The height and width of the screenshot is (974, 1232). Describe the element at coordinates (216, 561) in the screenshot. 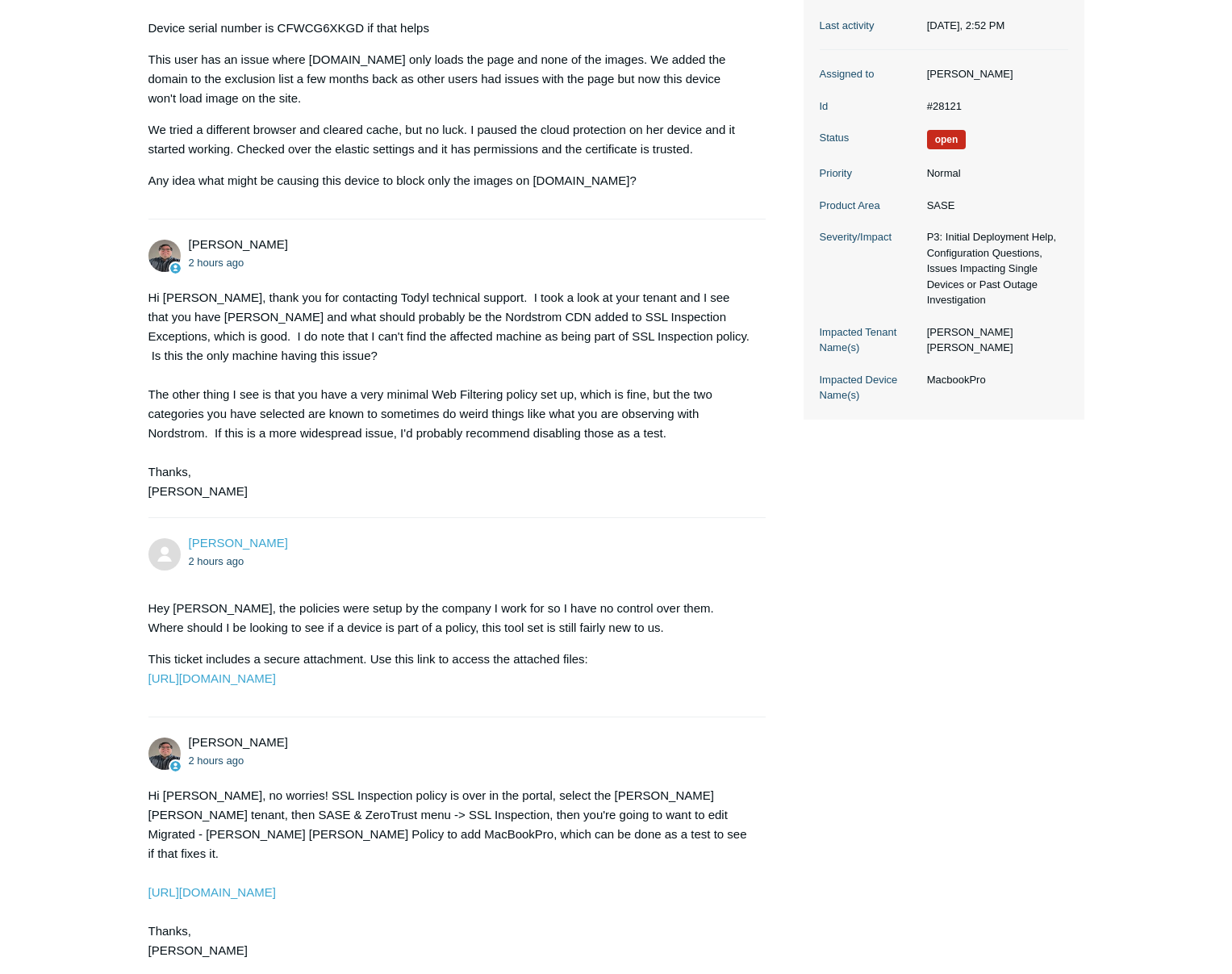

I see `time: 09/15/2025, 12:45` at that location.